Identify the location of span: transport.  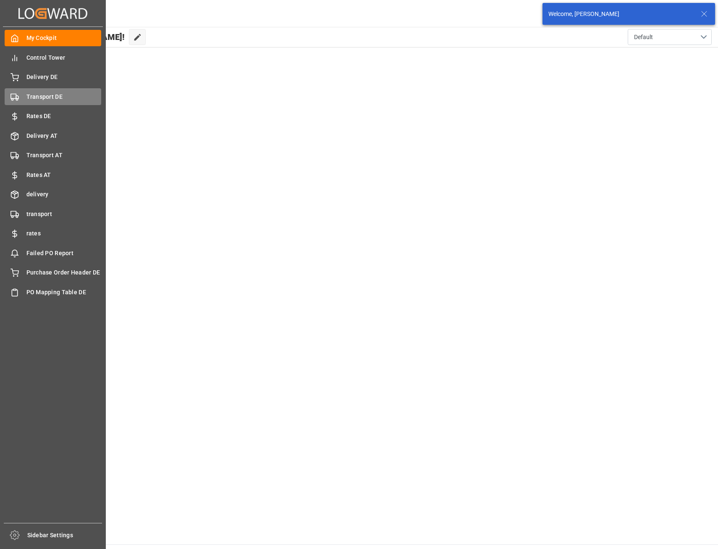
(64, 214).